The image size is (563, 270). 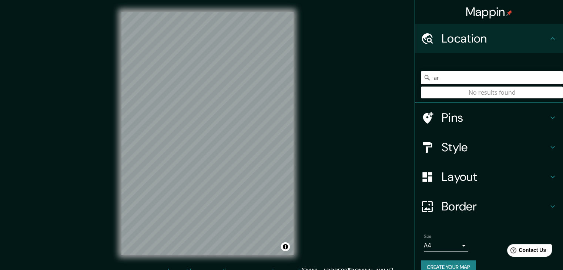 What do you see at coordinates (509, 13) in the screenshot?
I see `img: pin-icon.png` at bounding box center [509, 13].